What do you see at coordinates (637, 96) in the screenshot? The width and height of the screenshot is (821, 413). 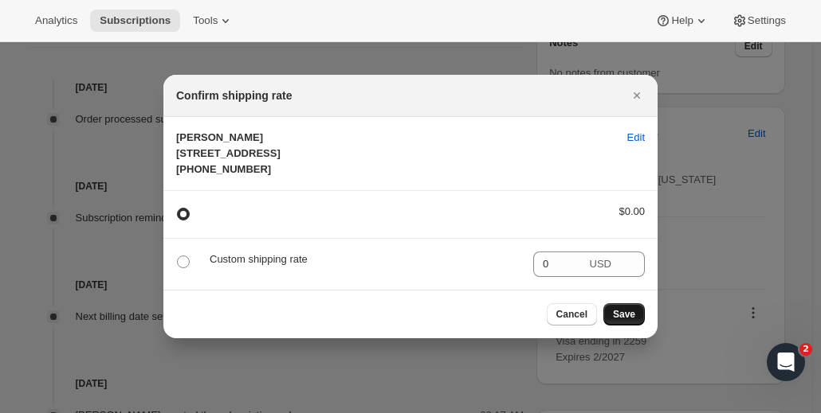 I see `button: Close` at bounding box center [637, 96].